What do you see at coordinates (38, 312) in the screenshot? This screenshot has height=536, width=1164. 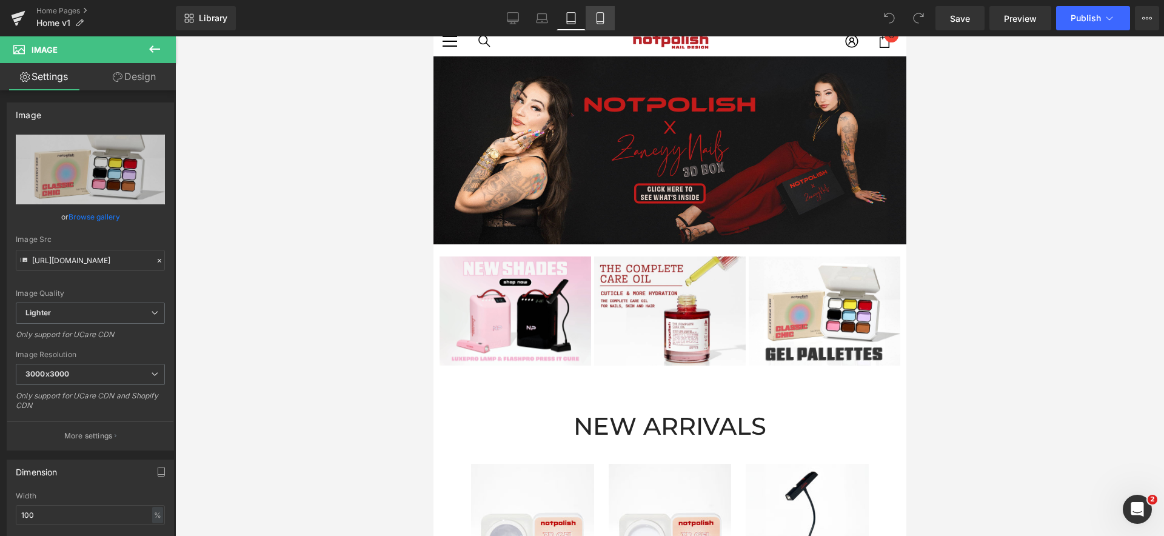 I see `b: Lighter` at bounding box center [38, 312].